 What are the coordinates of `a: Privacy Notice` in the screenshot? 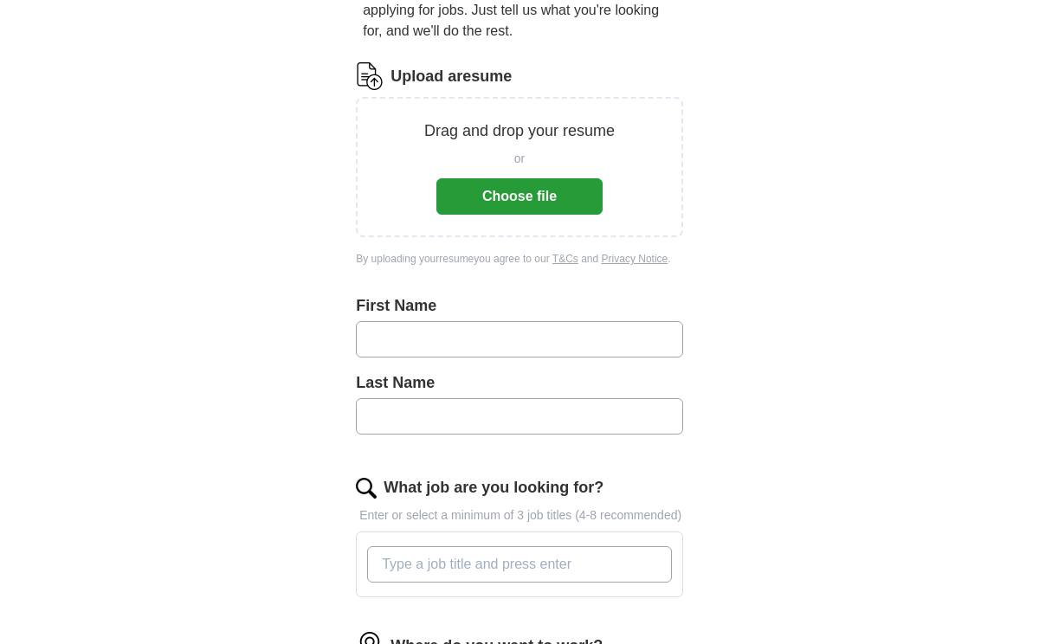 It's located at (635, 259).